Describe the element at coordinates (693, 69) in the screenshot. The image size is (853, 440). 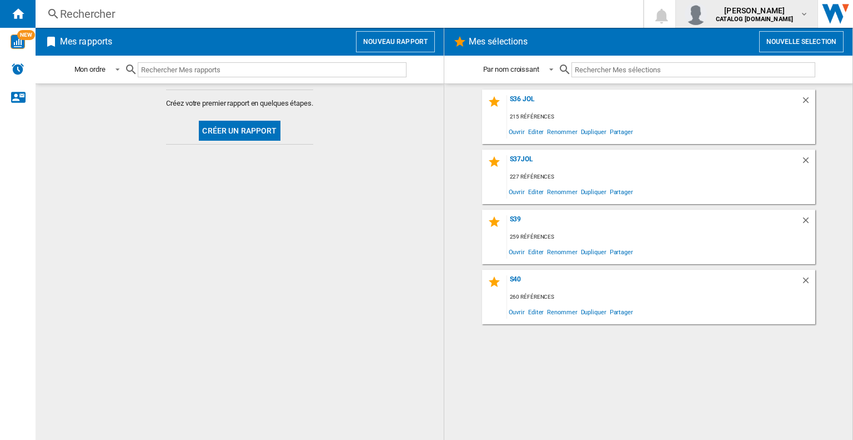
I see `input: Rechercher Mes sélections` at that location.